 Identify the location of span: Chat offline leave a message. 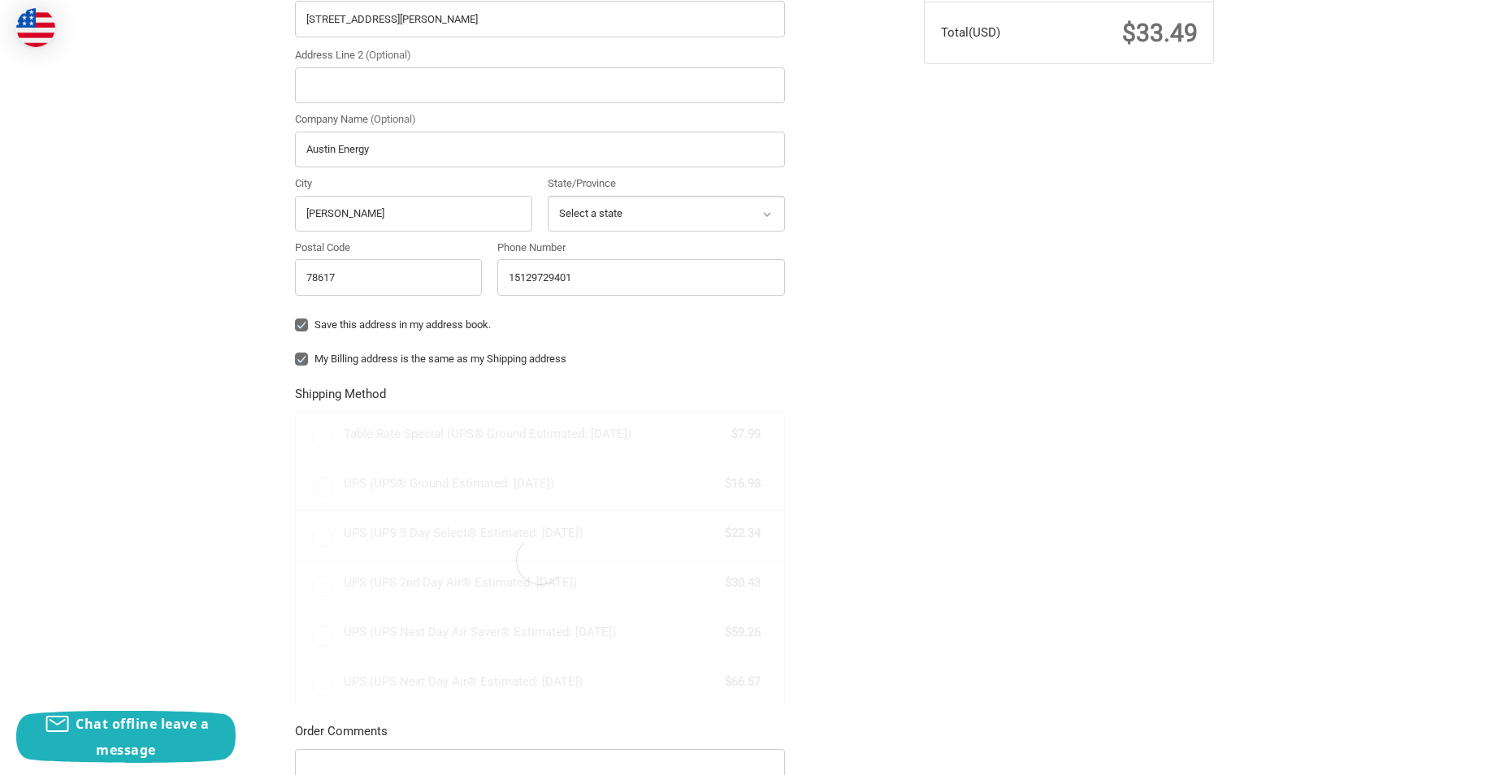
(142, 737).